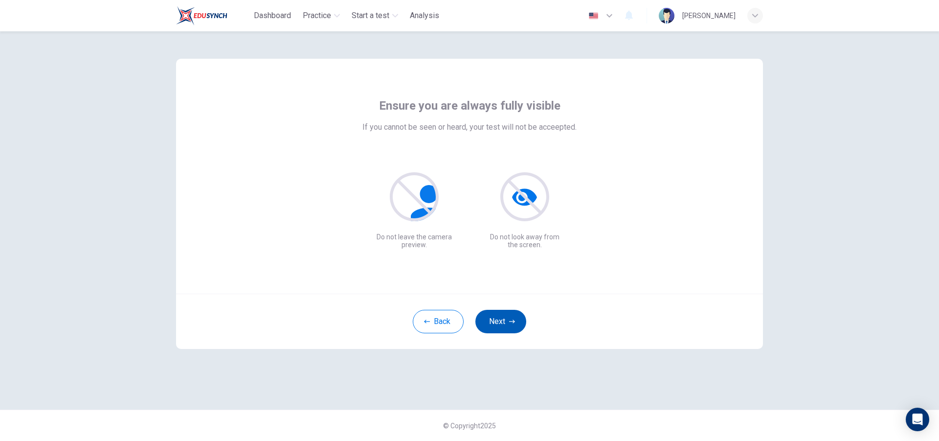  I want to click on a: Analysis, so click(425, 16).